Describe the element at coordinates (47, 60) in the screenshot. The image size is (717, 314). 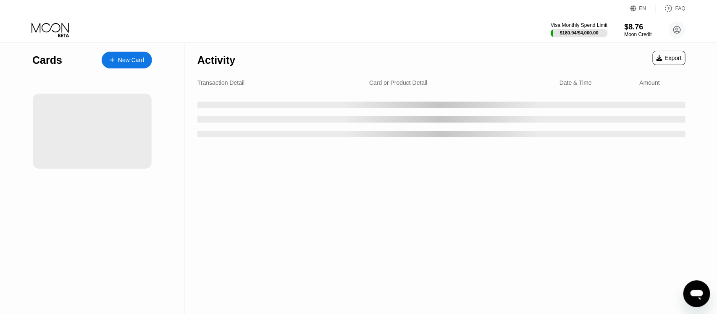
I see `div: Cards` at that location.